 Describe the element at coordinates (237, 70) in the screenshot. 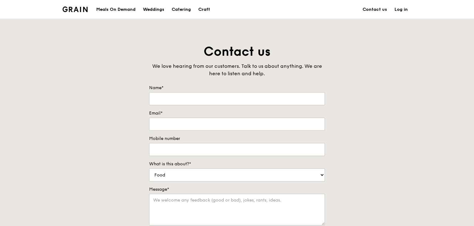

I see `div: We love hearing from our customers. Talk to us about anything. We are here to listen and help.` at that location.